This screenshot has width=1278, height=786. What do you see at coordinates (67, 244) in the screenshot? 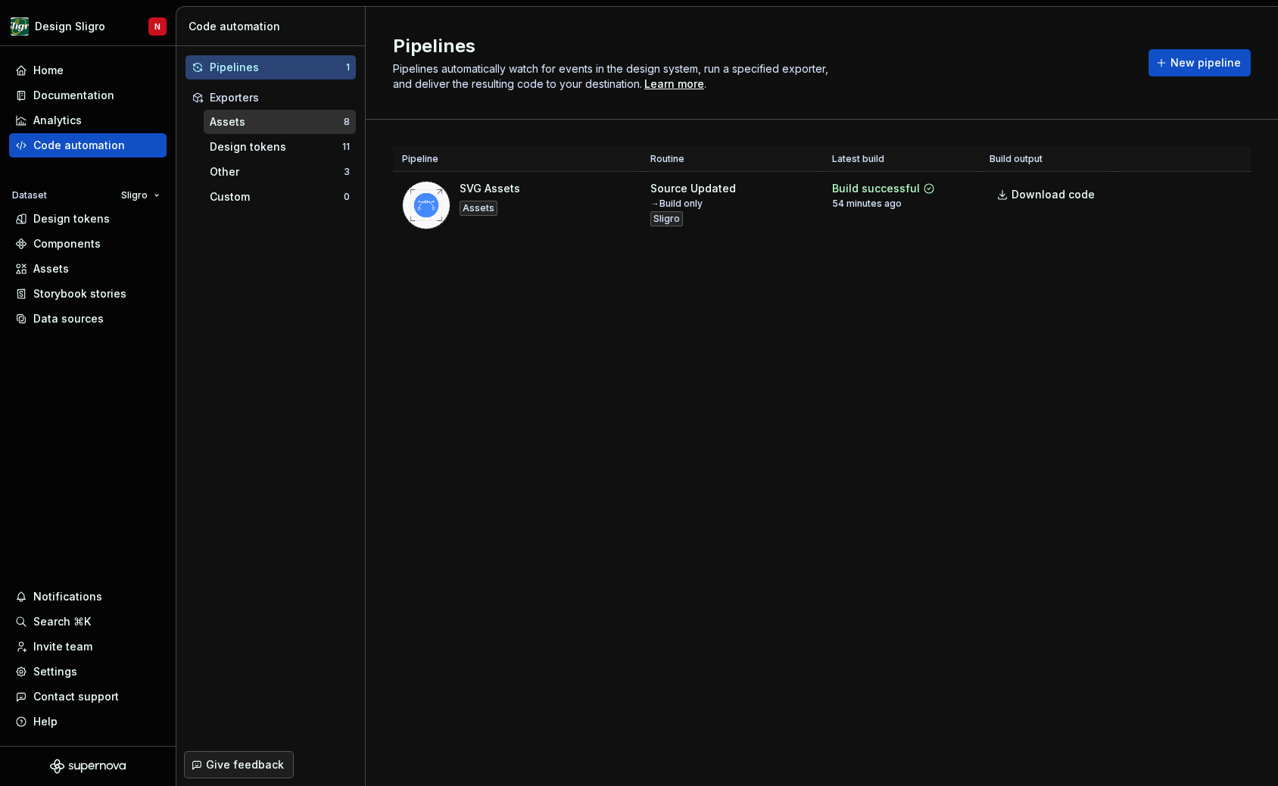
I see `div: Components` at bounding box center [67, 244].